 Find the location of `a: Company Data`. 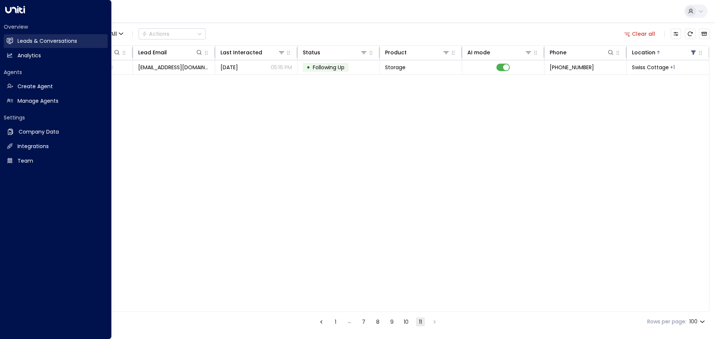

a: Company Data is located at coordinates (55, 132).